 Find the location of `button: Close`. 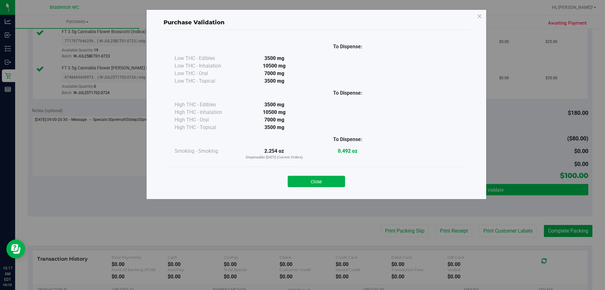

button: Close is located at coordinates (316, 181).